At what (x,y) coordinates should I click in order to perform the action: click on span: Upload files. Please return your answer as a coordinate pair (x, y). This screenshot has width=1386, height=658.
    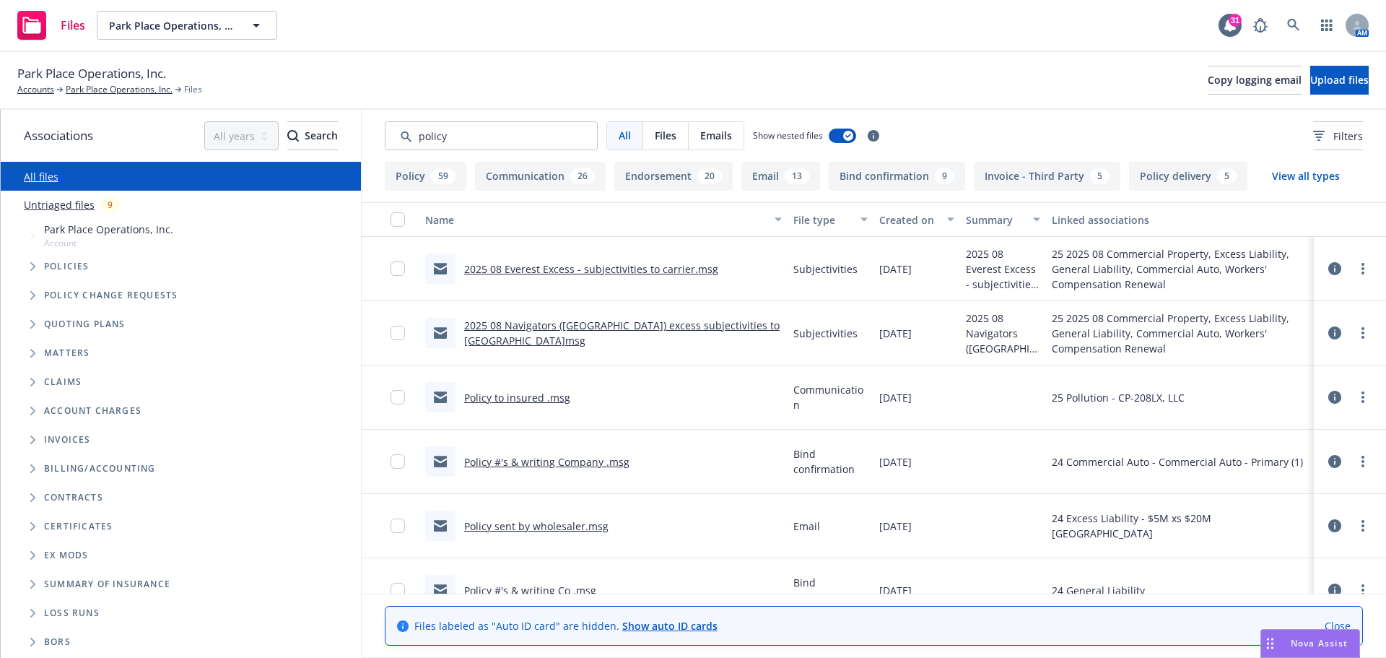
    Looking at the image, I should click on (1339, 79).